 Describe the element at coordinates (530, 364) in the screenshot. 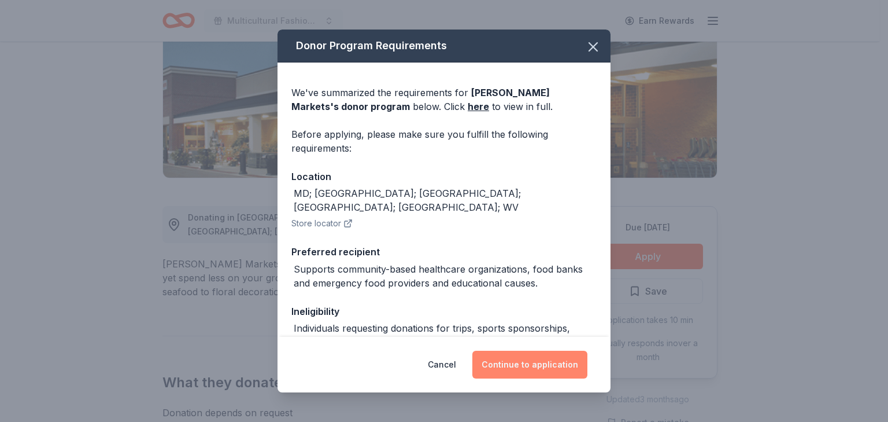

I see `button: Continue to application` at that location.